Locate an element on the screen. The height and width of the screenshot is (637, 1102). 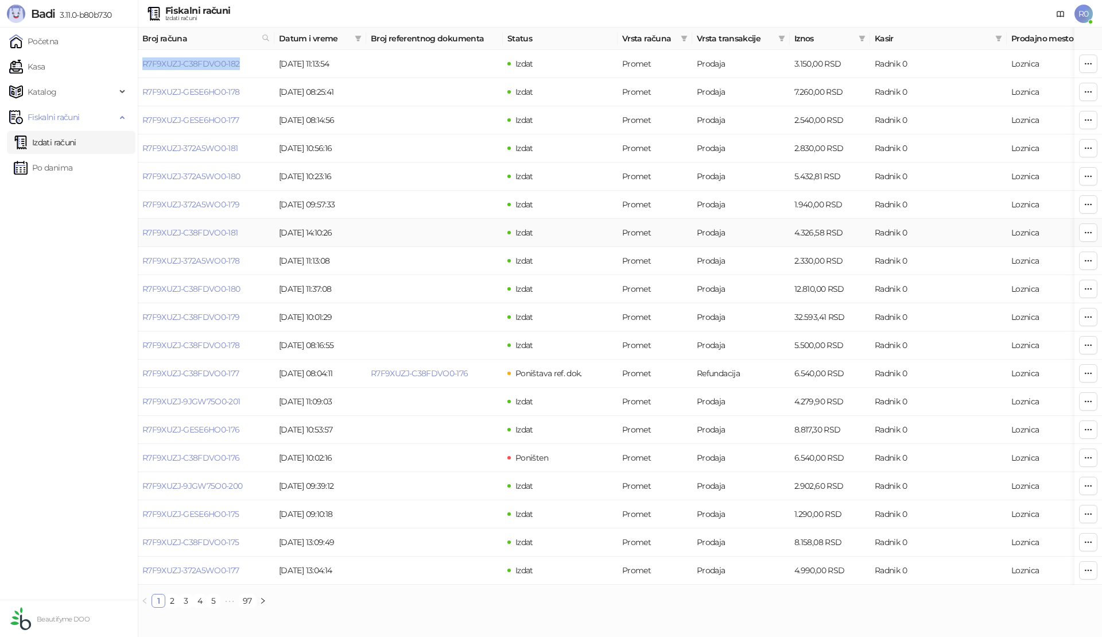
button: right is located at coordinates (263, 601).